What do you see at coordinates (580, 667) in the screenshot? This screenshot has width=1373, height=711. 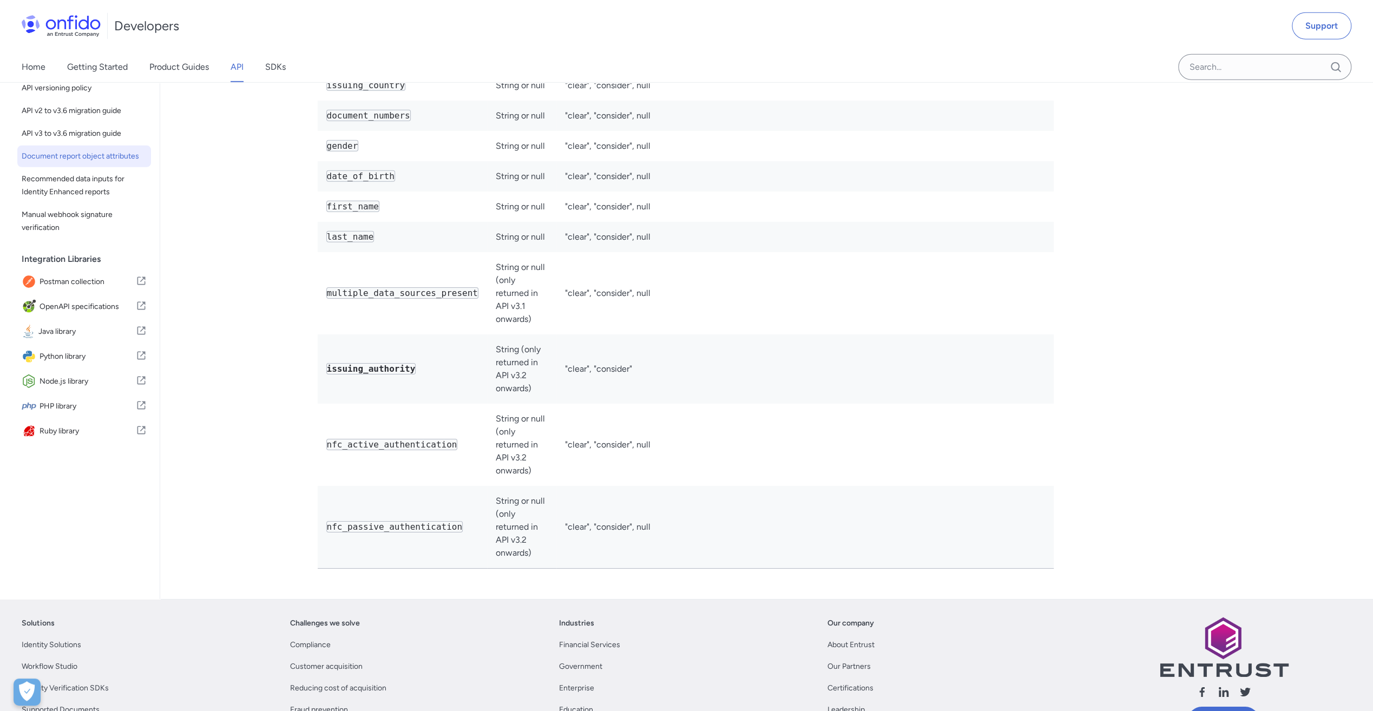 I see `a: Government` at bounding box center [580, 667].